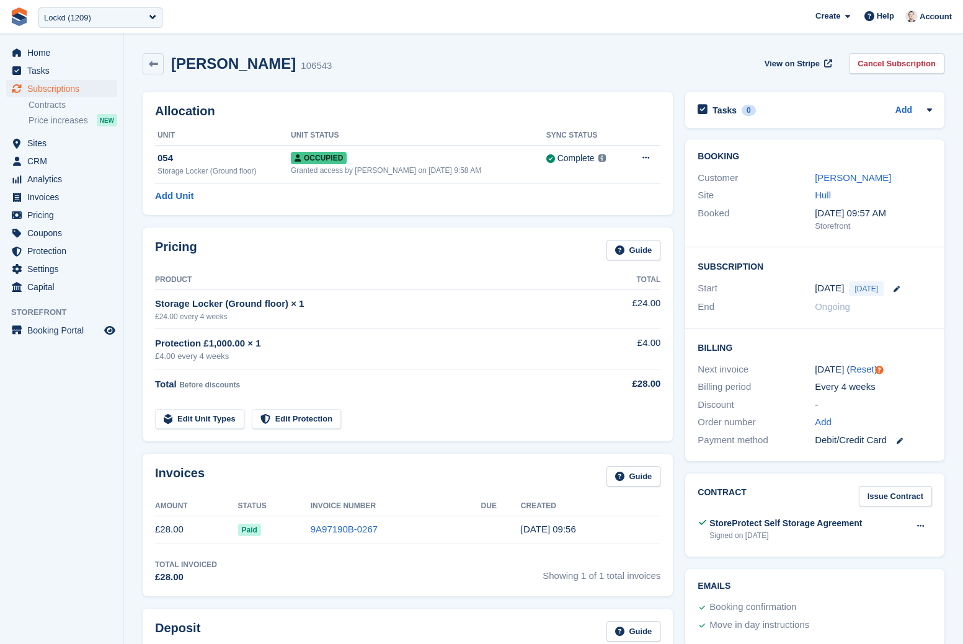 The width and height of the screenshot is (963, 644). I want to click on th: Created, so click(590, 507).